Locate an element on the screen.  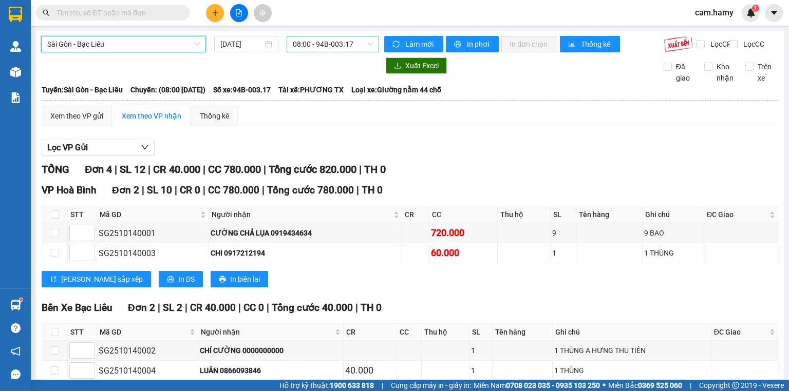
div: Xem theo VP gửi is located at coordinates (77, 116).